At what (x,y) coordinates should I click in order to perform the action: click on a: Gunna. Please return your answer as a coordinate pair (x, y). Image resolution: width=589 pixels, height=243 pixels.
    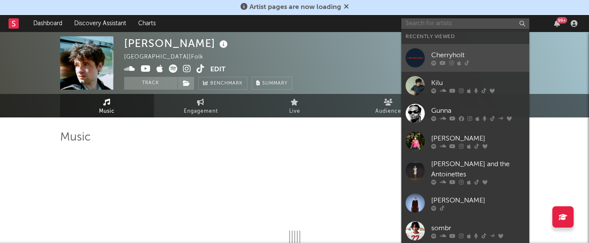
    Looking at the image, I should click on (465, 113).